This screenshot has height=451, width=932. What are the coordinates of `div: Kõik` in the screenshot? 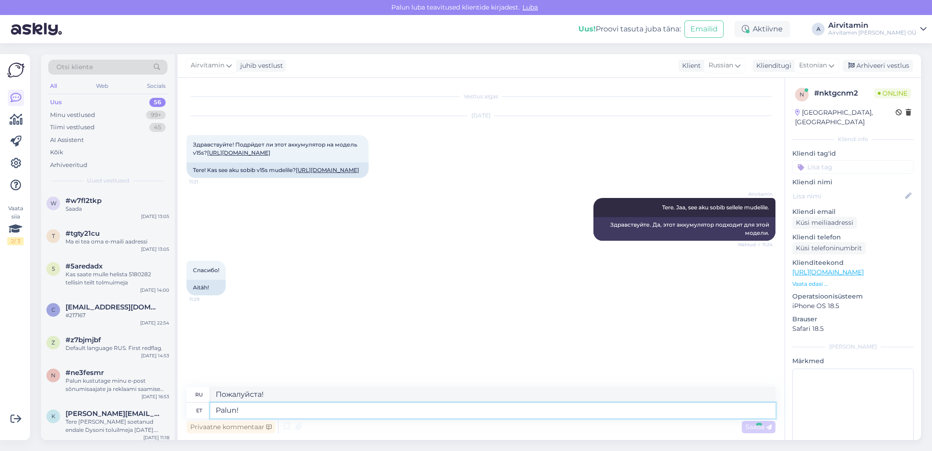 It's located at (56, 152).